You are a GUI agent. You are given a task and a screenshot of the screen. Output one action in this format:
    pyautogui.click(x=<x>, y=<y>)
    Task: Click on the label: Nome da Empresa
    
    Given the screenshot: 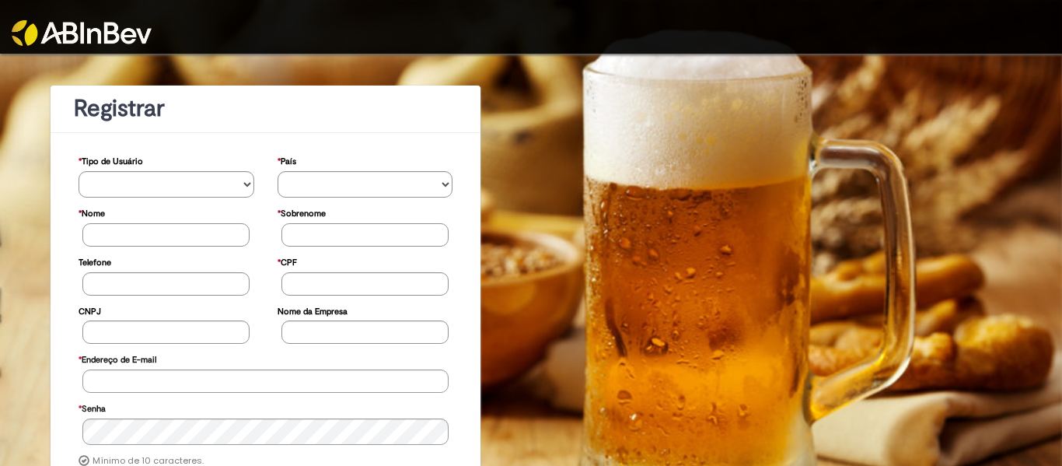 What is the action you would take?
    pyautogui.click(x=313, y=309)
    